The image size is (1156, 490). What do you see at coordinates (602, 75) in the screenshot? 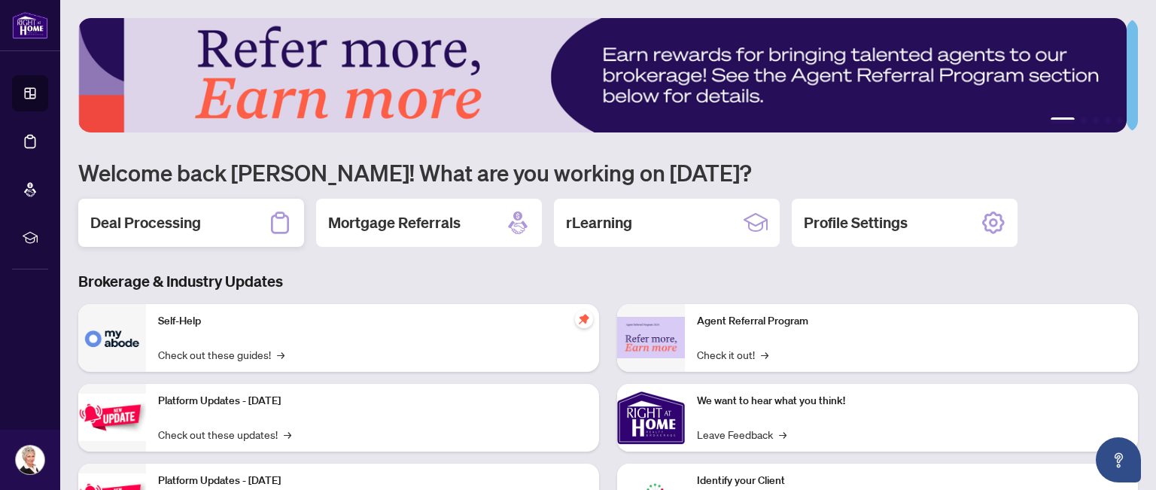
I see `img: Slide 0` at bounding box center [602, 75].